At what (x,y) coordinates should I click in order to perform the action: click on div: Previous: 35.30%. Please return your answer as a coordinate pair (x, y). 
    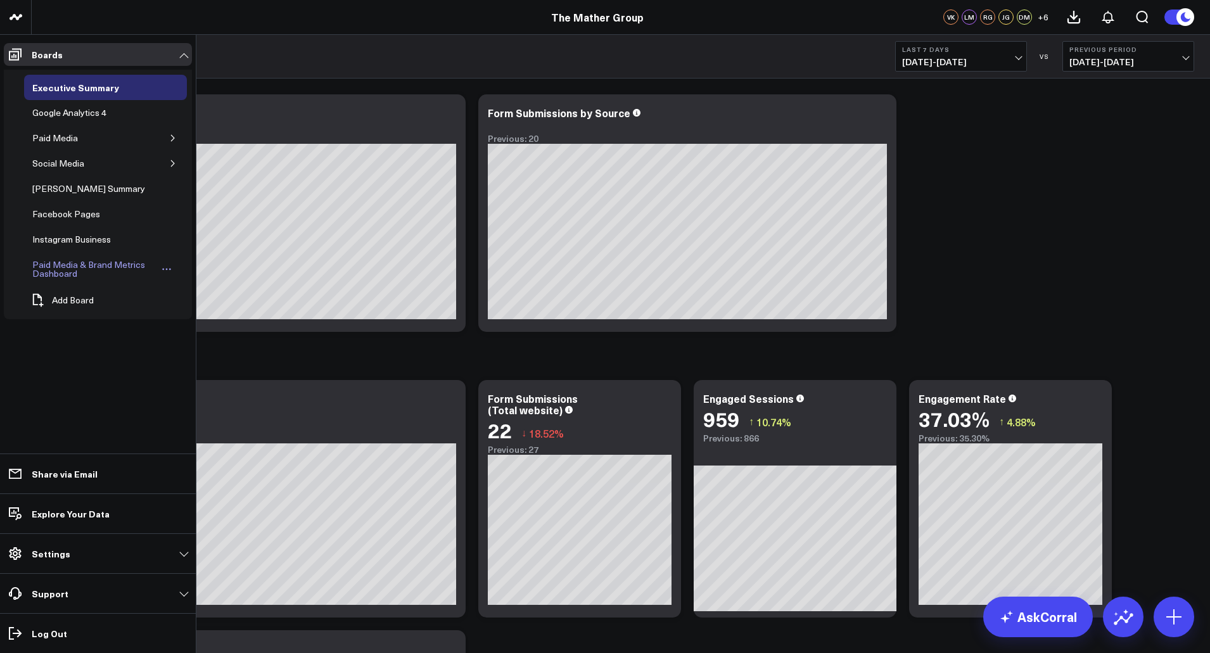
    Looking at the image, I should click on (1011, 439).